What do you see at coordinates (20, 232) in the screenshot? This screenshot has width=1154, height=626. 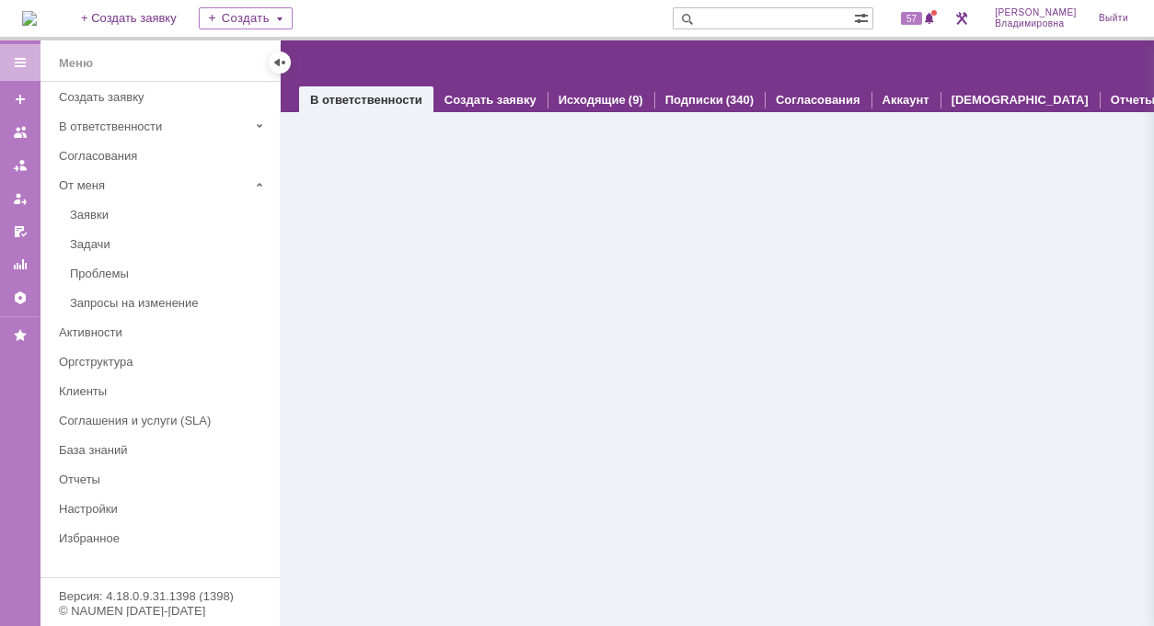 I see `a: Мои согласования` at bounding box center [20, 232].